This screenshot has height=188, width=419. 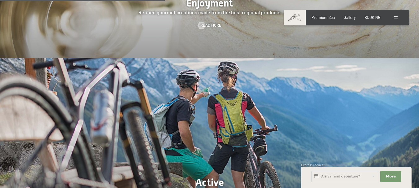 What do you see at coordinates (323, 17) in the screenshot?
I see `a: Premium Spa` at bounding box center [323, 17].